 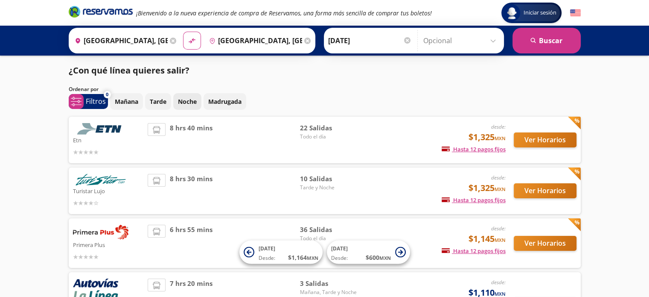 I want to click on input: Elegir Fecha, so click(x=370, y=41).